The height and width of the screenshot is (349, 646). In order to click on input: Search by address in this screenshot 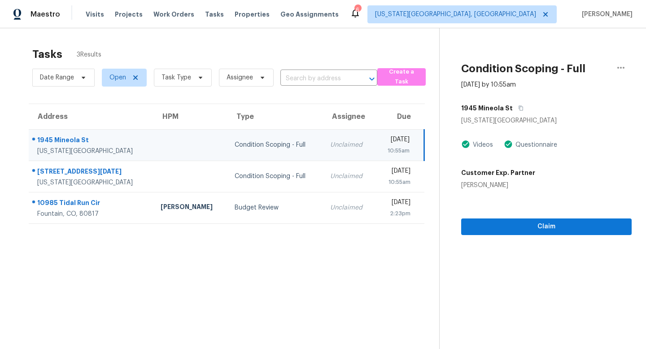, I will do `click(316, 78)`.